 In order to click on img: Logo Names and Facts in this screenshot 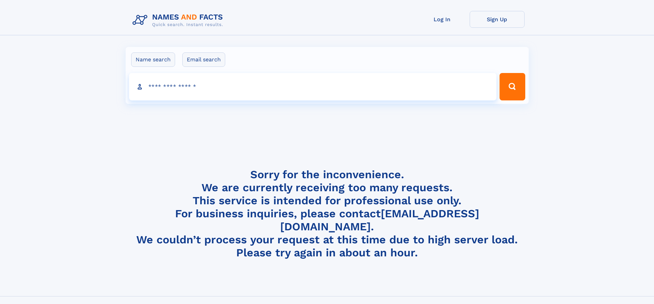, I will do `click(179, 20)`.